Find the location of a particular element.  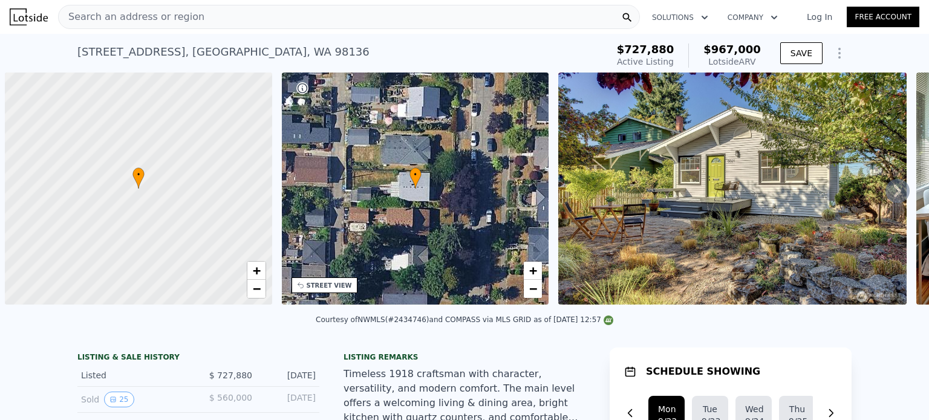

div: LISTING & SALE HISTORY is located at coordinates (198, 359).